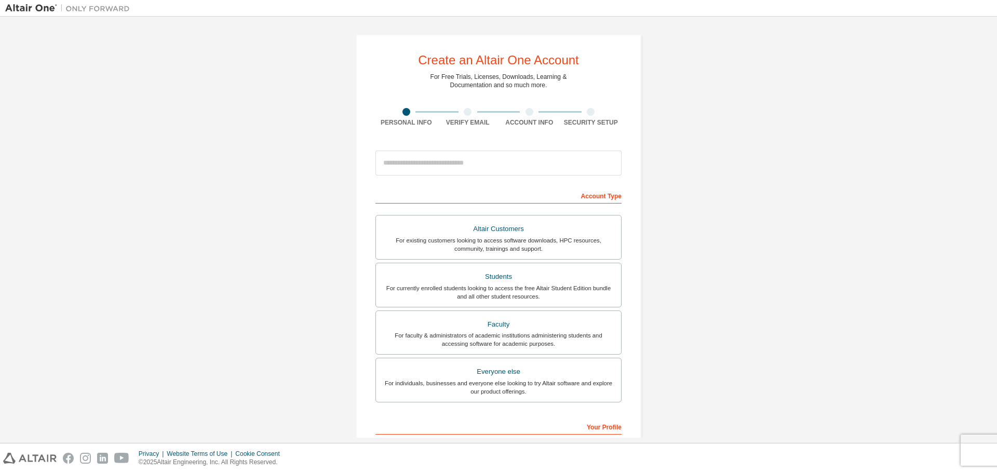 Image resolution: width=997 pixels, height=473 pixels. Describe the element at coordinates (85, 458) in the screenshot. I see `img: instagram.svg` at that location.